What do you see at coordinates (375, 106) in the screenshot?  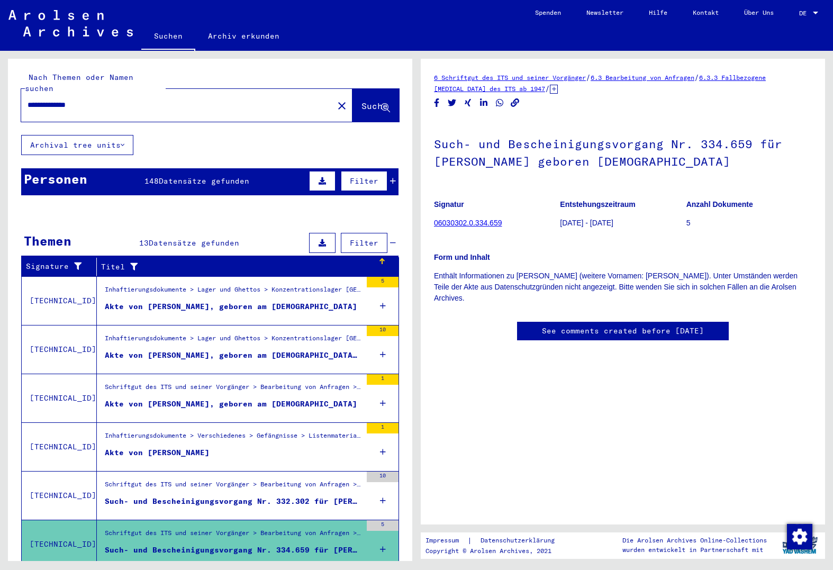 I see `span: Suche` at bounding box center [375, 106].